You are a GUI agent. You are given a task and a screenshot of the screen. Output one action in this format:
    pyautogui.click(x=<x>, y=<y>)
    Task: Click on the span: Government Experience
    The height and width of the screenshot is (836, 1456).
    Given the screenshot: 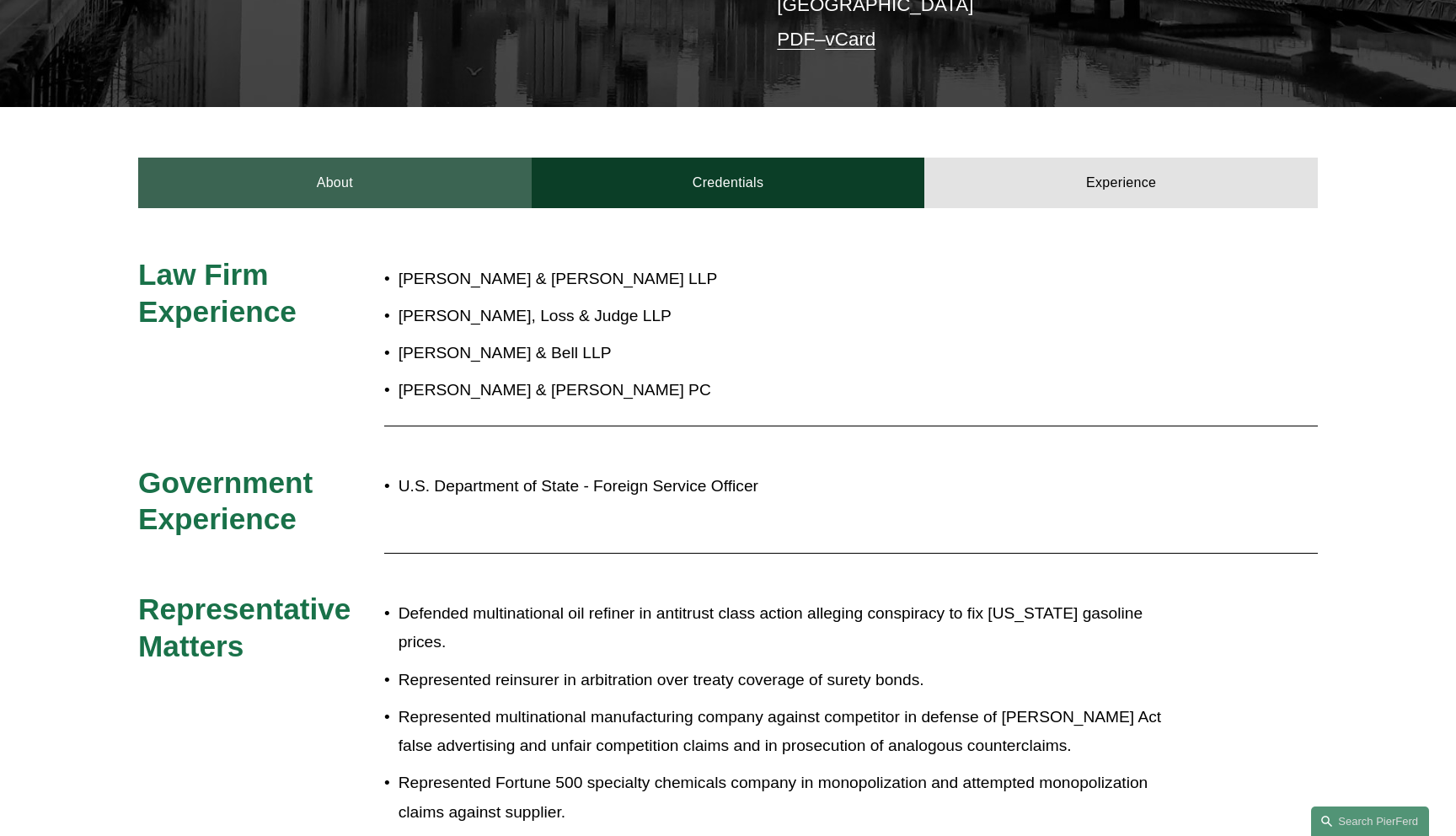 What is the action you would take?
    pyautogui.click(x=229, y=500)
    